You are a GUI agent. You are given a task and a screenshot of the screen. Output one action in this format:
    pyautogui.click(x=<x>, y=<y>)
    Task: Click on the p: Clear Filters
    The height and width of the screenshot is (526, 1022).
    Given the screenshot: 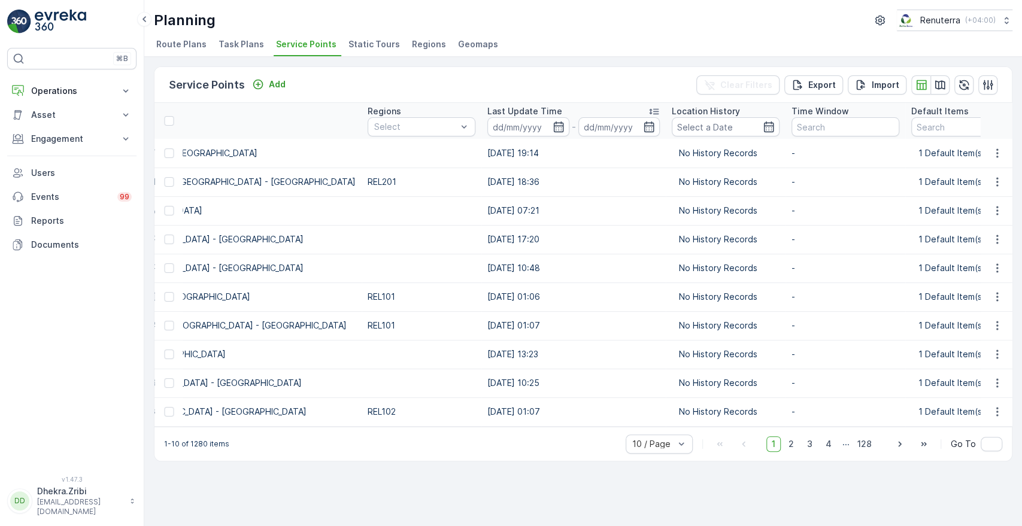 What is the action you would take?
    pyautogui.click(x=746, y=85)
    